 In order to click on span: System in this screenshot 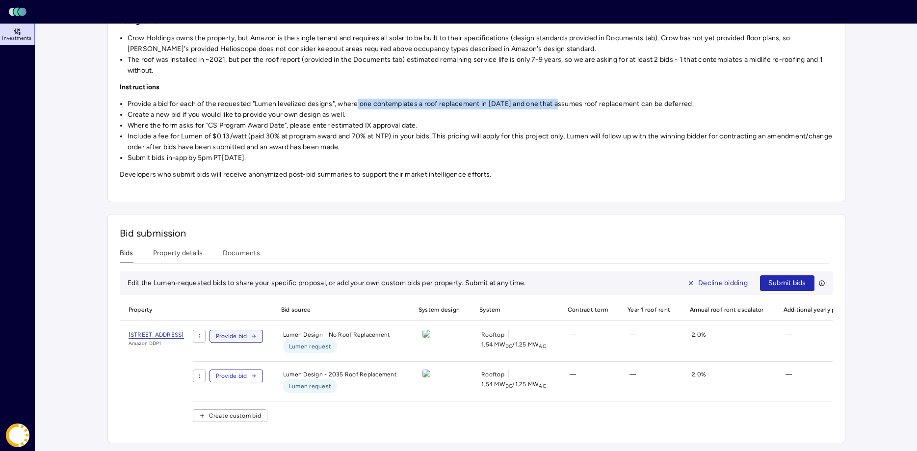, I will do `click(514, 310)`.